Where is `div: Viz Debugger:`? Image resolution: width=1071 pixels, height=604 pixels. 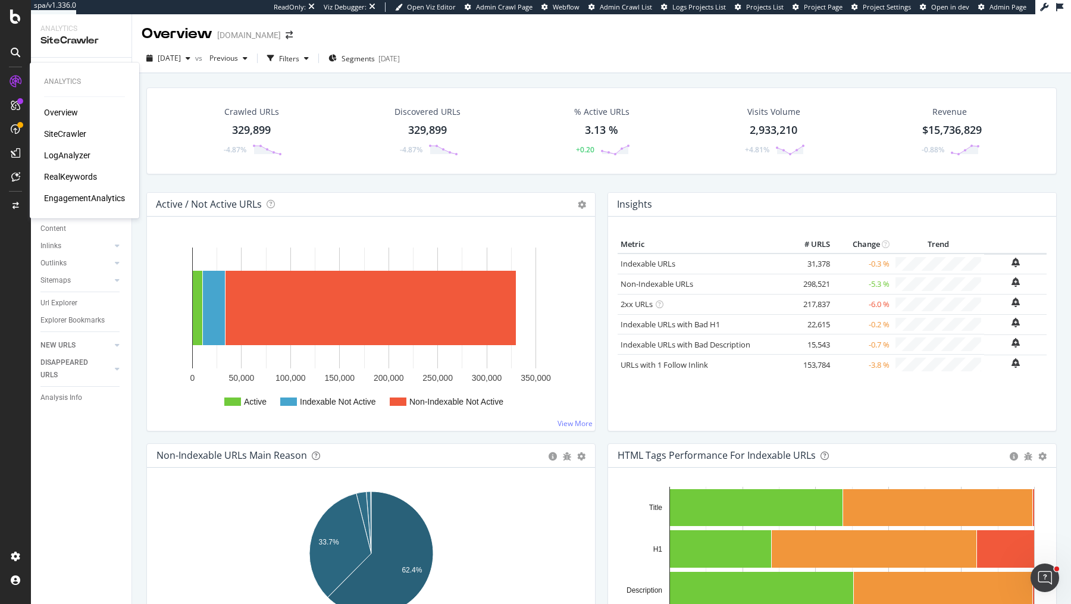 div: Viz Debugger: is located at coordinates (345, 7).